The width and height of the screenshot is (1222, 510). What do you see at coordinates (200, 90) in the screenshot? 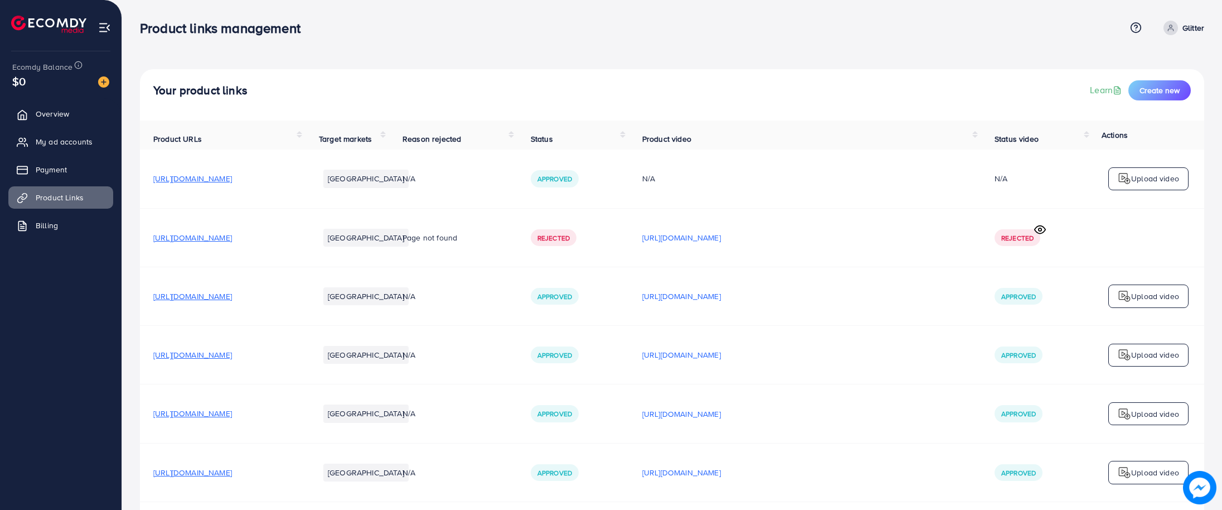
I see `h4: Your product links` at bounding box center [200, 90].